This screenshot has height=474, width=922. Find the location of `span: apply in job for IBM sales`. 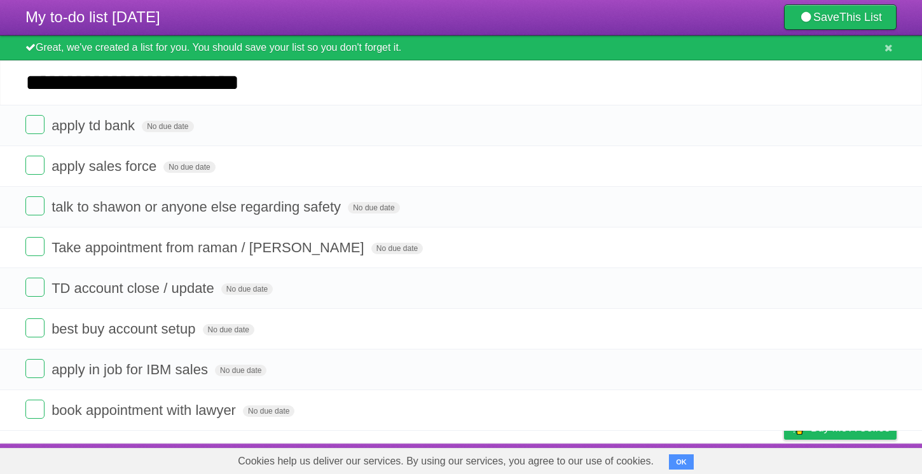

span: apply in job for IBM sales is located at coordinates (131, 369).